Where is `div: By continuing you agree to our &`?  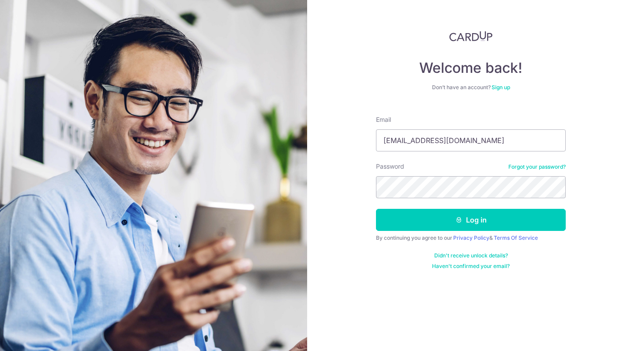
div: By continuing you agree to our & is located at coordinates (471, 238).